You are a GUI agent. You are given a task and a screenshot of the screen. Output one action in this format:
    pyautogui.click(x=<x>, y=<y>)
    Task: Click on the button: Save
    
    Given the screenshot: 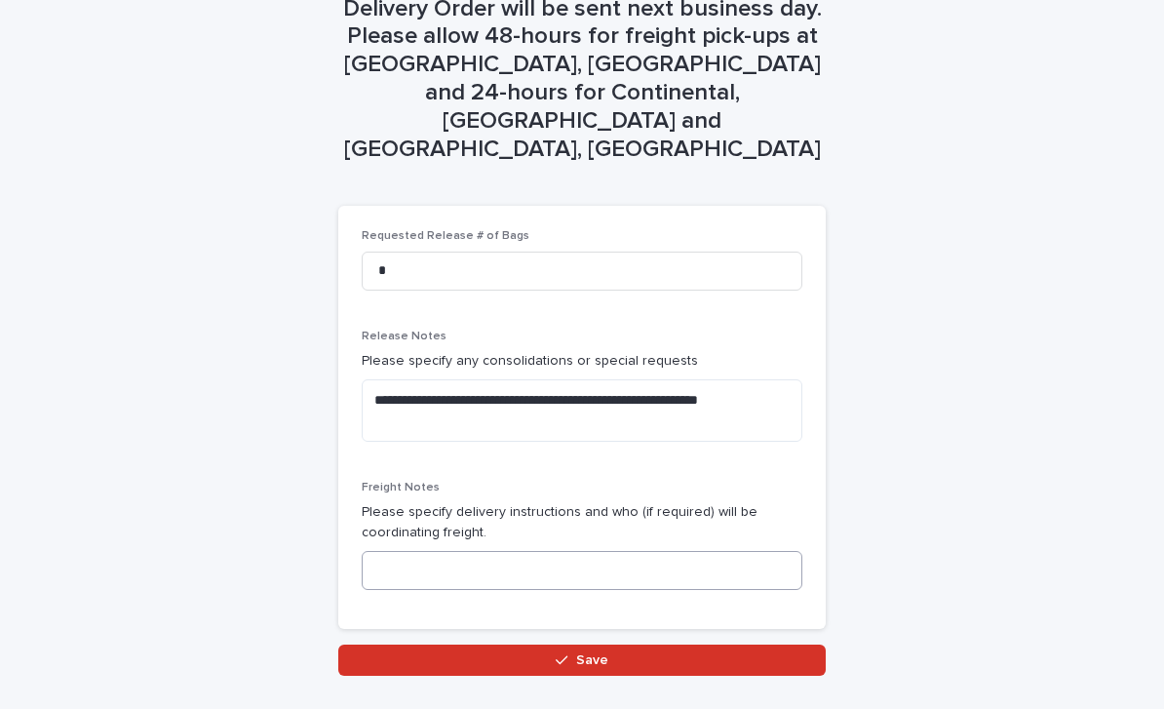 What is the action you would take?
    pyautogui.click(x=582, y=660)
    